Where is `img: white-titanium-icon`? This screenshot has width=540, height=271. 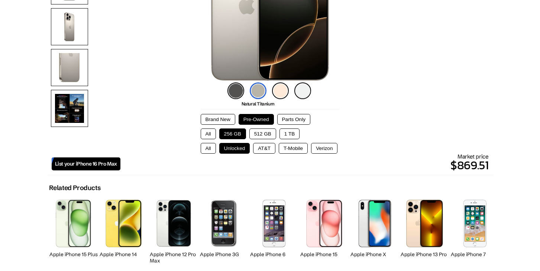
img: white-titanium-icon is located at coordinates (302, 91).